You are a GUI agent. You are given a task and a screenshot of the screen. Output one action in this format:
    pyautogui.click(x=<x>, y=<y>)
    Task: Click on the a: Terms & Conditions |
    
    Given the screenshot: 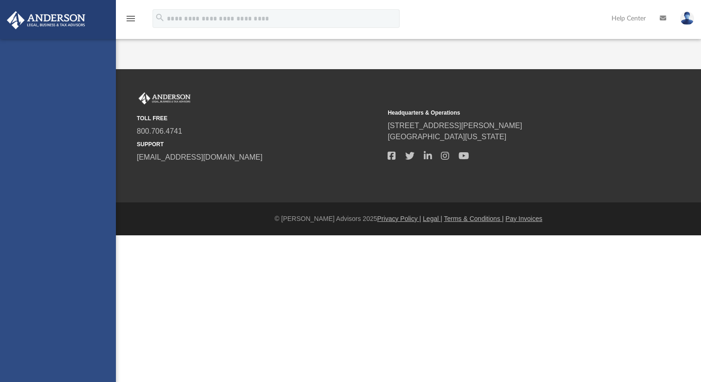 What is the action you would take?
    pyautogui.click(x=474, y=218)
    